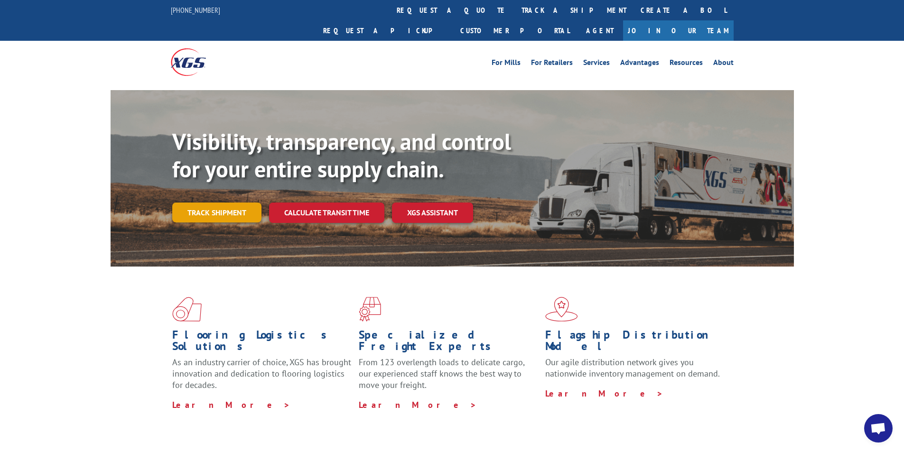 This screenshot has height=452, width=904. Describe the element at coordinates (640, 64) in the screenshot. I see `a: Advantages` at that location.